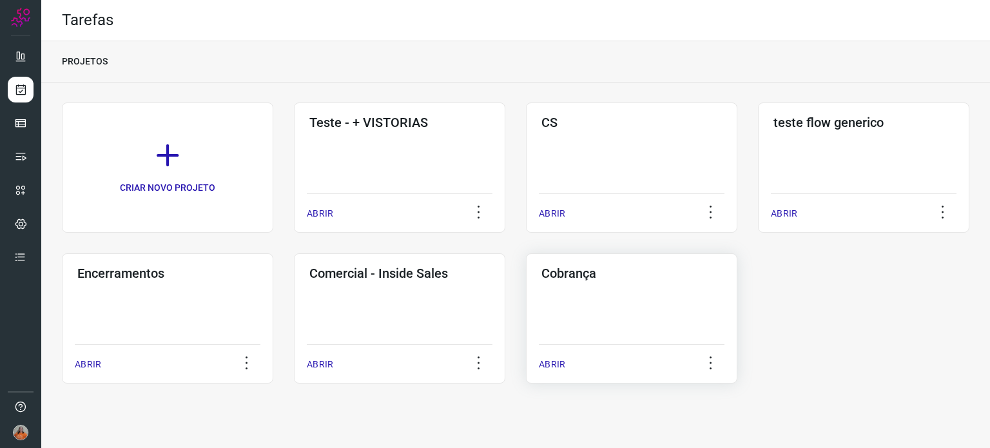 The width and height of the screenshot is (990, 448). I want to click on h3: teste flow generico, so click(863, 122).